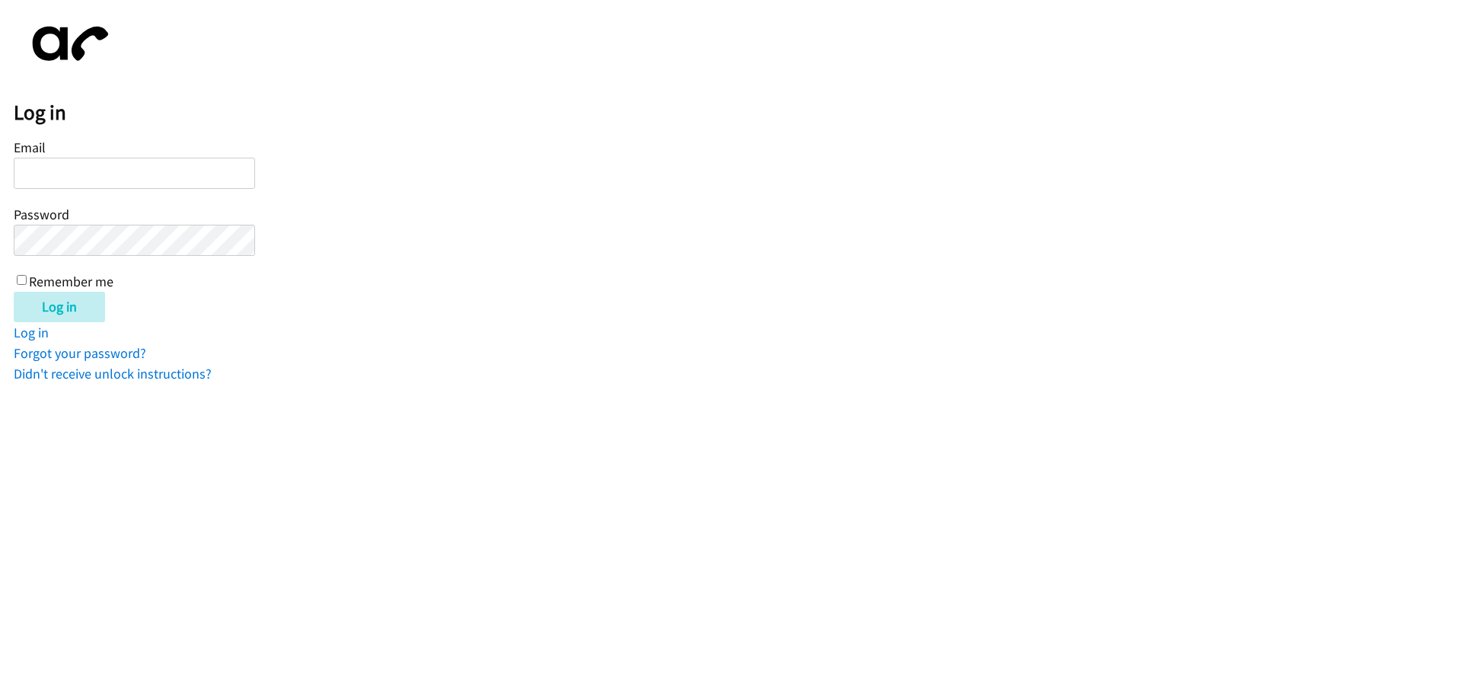  What do you see at coordinates (31, 332) in the screenshot?
I see `a: Log in` at bounding box center [31, 332].